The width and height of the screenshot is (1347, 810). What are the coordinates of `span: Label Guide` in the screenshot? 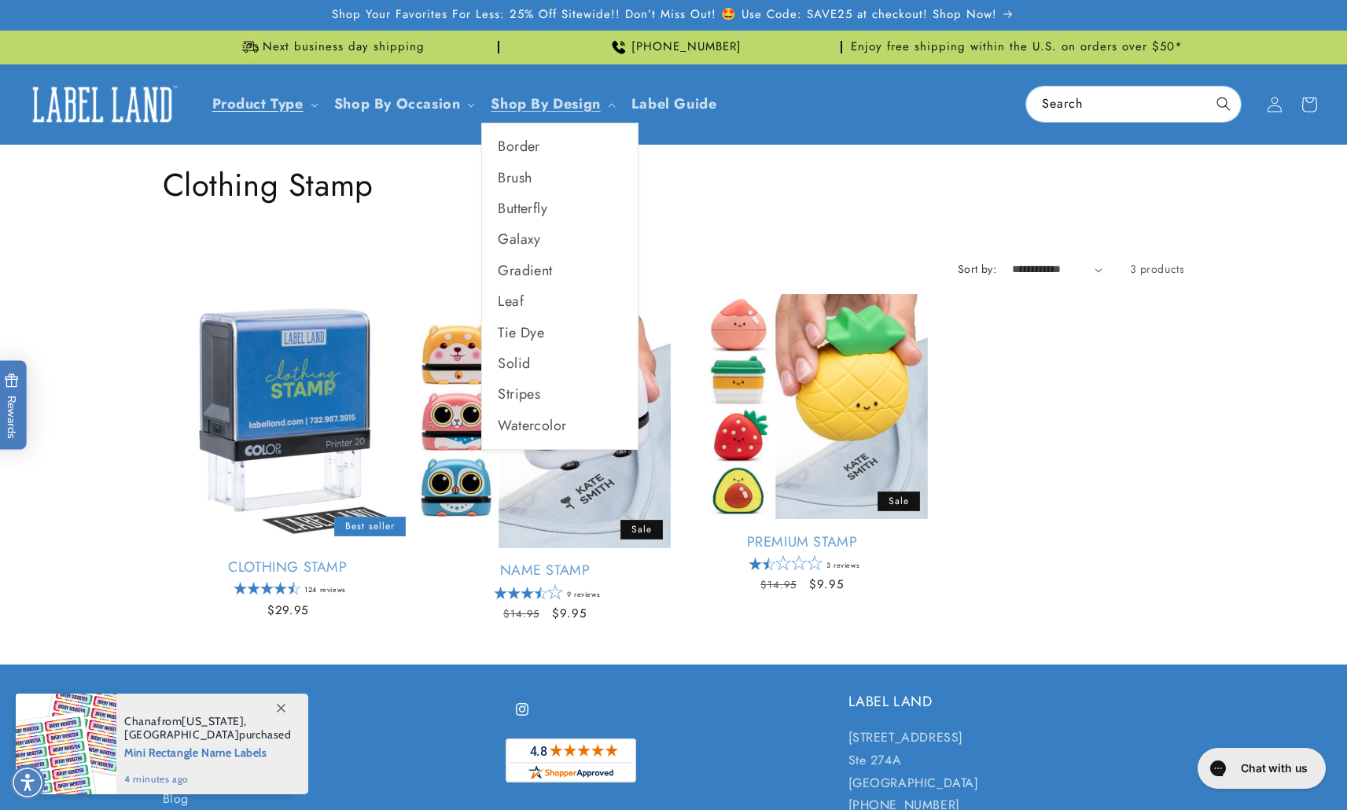 It's located at (674, 104).